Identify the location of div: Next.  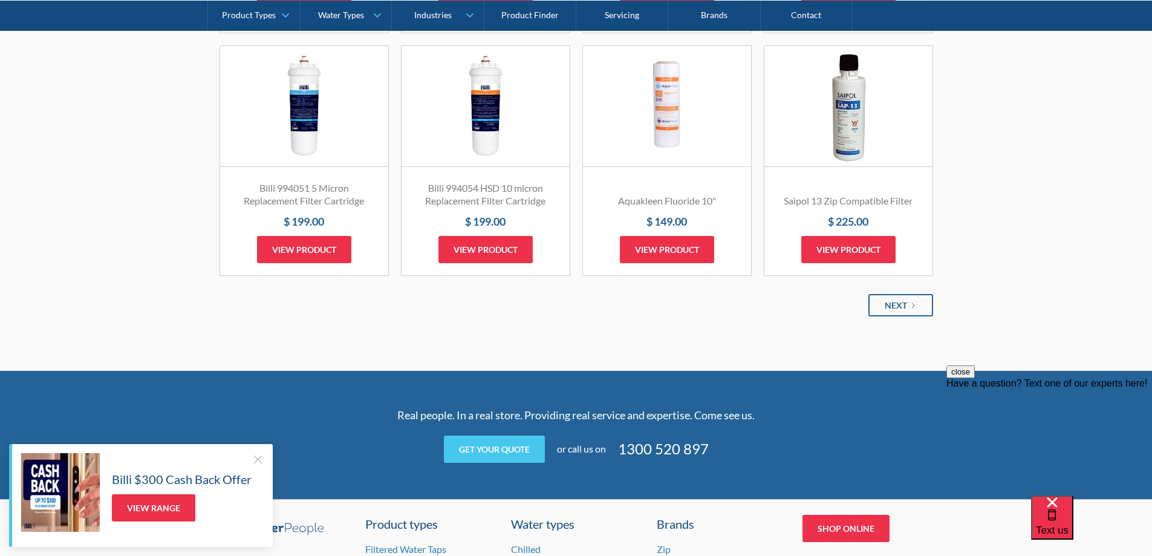
(895, 305).